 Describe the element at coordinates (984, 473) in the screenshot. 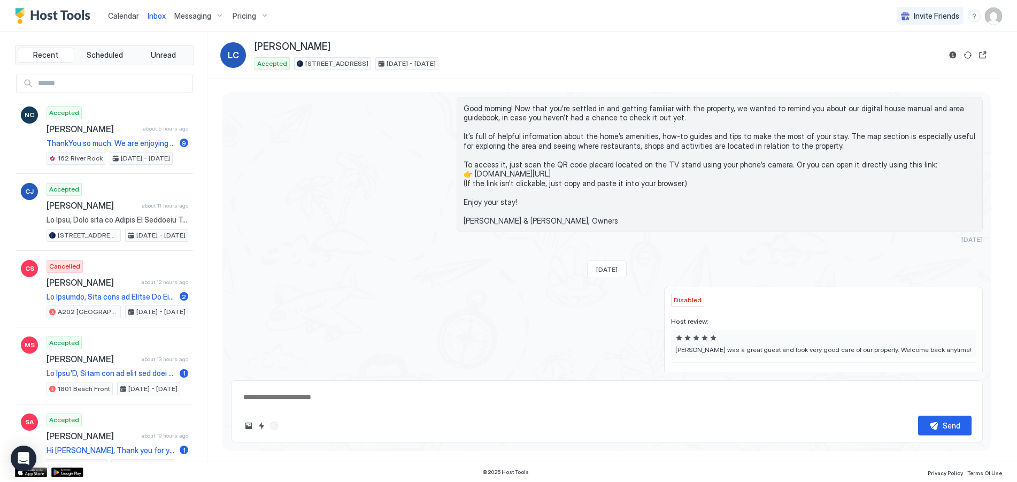

I see `span: Terms Of Use` at that location.